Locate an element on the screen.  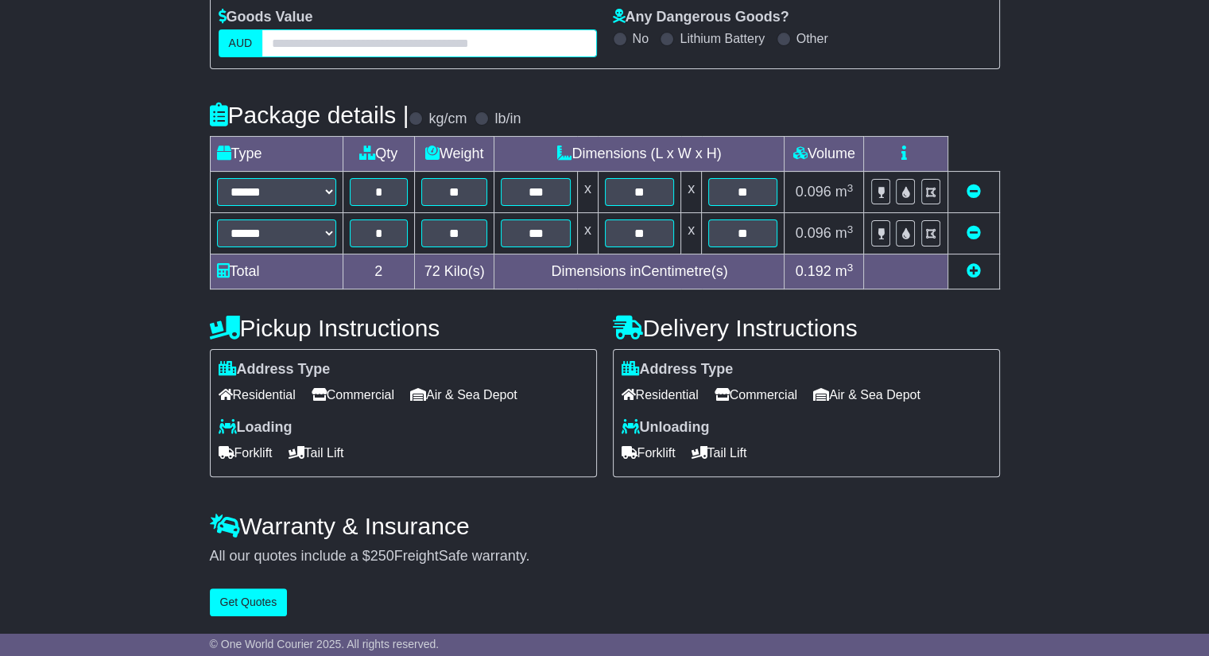
label: lb/in is located at coordinates (507, 119).